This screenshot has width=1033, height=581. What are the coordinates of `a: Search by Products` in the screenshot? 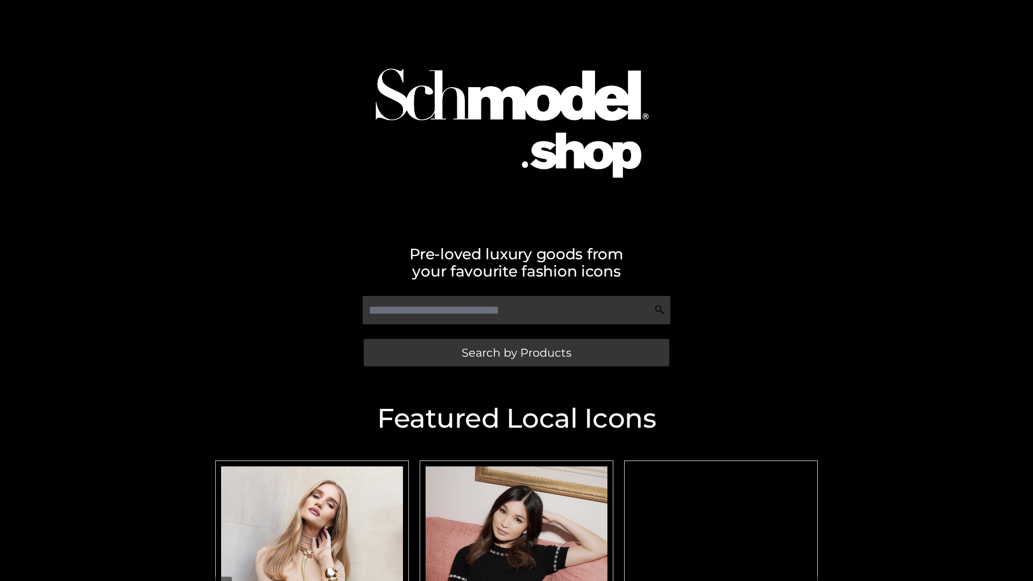 It's located at (516, 352).